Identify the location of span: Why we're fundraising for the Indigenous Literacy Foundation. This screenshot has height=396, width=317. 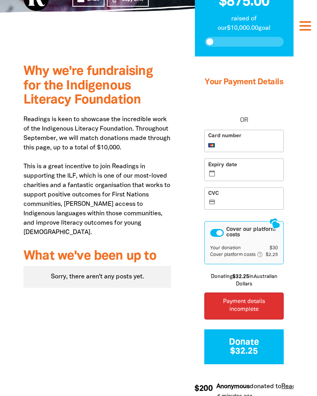
(88, 85).